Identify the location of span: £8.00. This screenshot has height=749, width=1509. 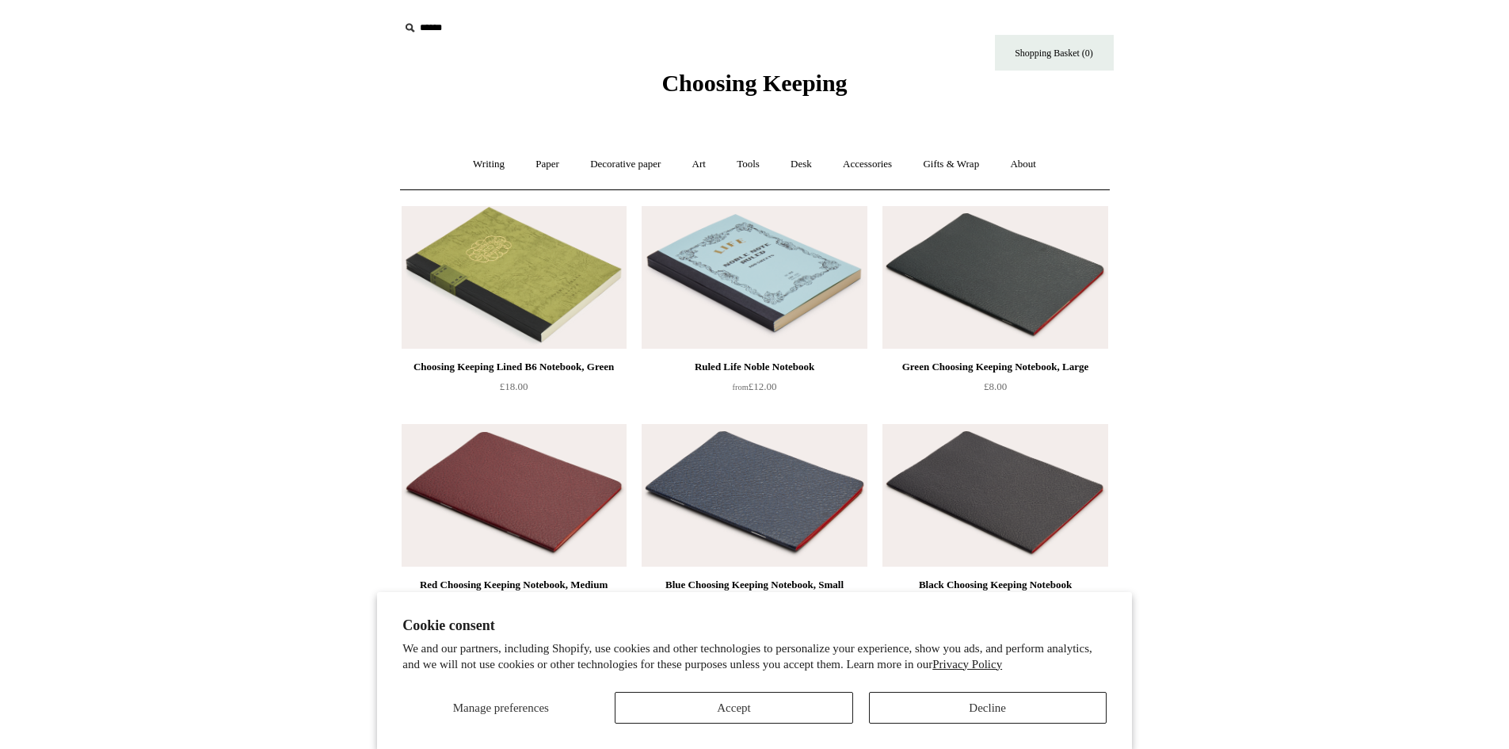
(995, 386).